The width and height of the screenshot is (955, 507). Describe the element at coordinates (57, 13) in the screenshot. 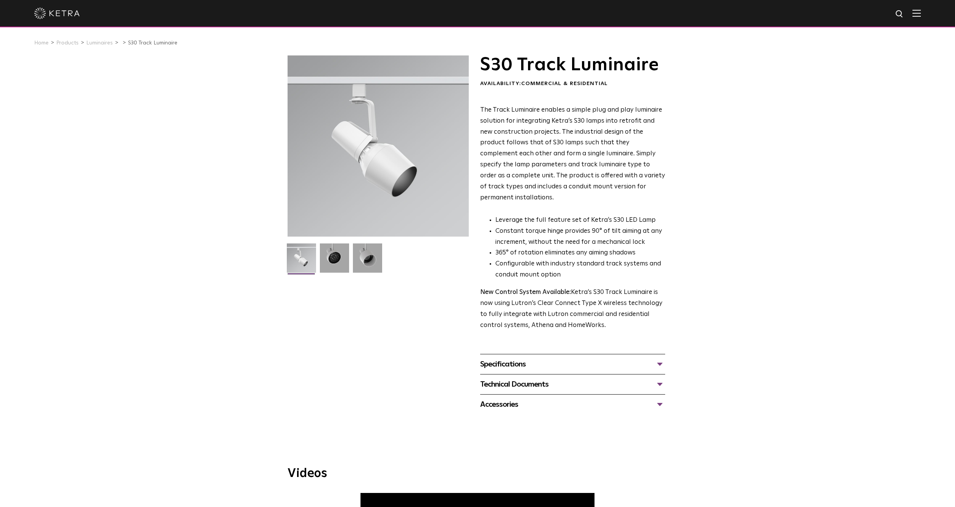

I see `img: ketra-logo-2019-white` at that location.